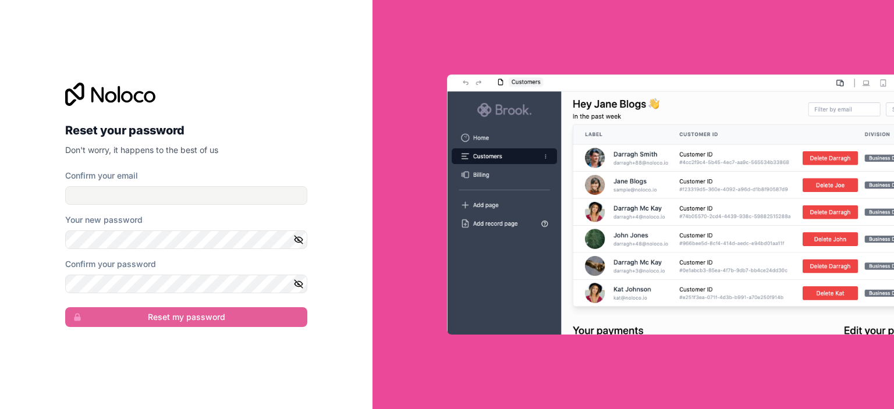 The image size is (894, 409). Describe the element at coordinates (186, 130) in the screenshot. I see `h2: Reset your password` at that location.